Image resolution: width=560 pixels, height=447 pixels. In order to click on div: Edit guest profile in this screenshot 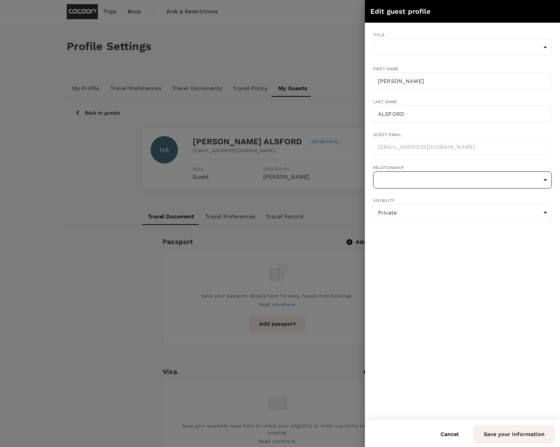, I will do `click(457, 11)`.